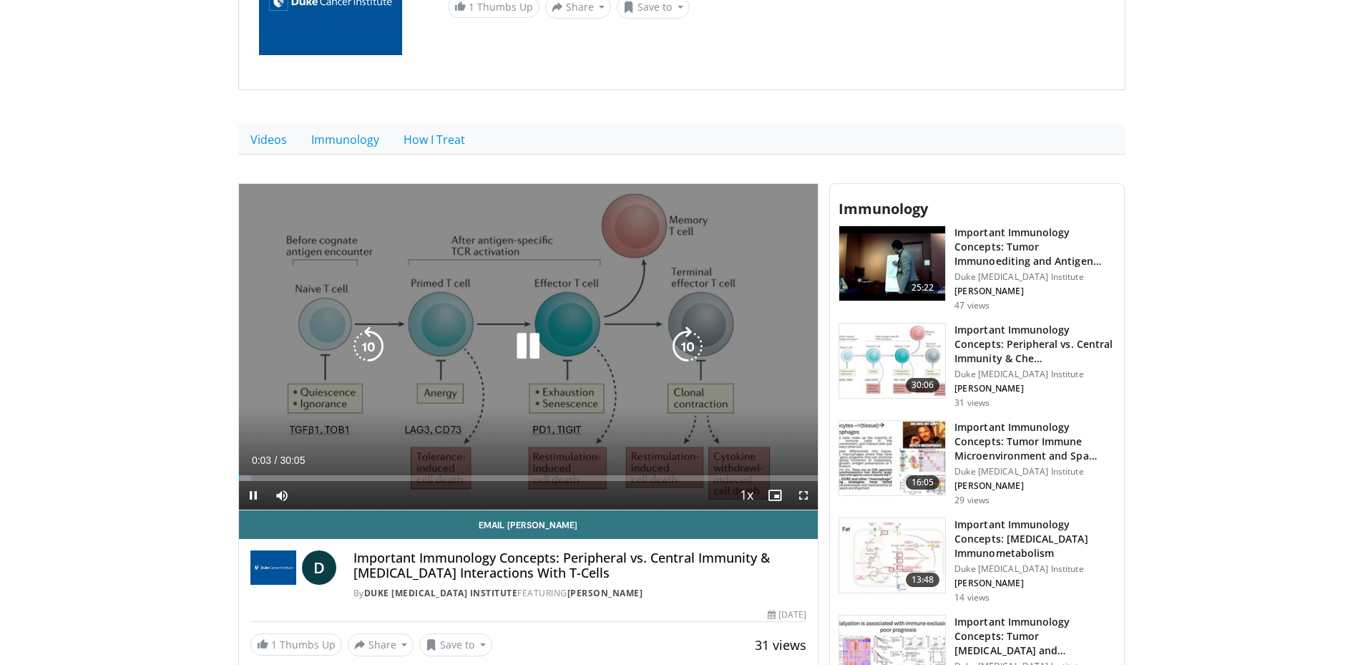 This screenshot has height=665, width=1363. I want to click on button: Share, so click(381, 645).